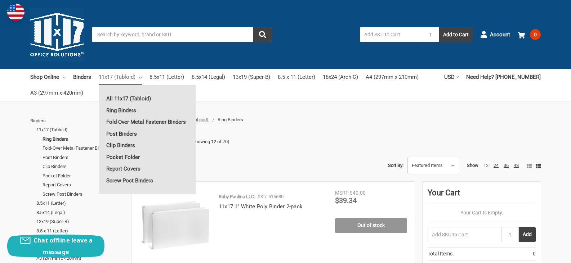  Describe the element at coordinates (527, 235) in the screenshot. I see `button: Add` at that location.